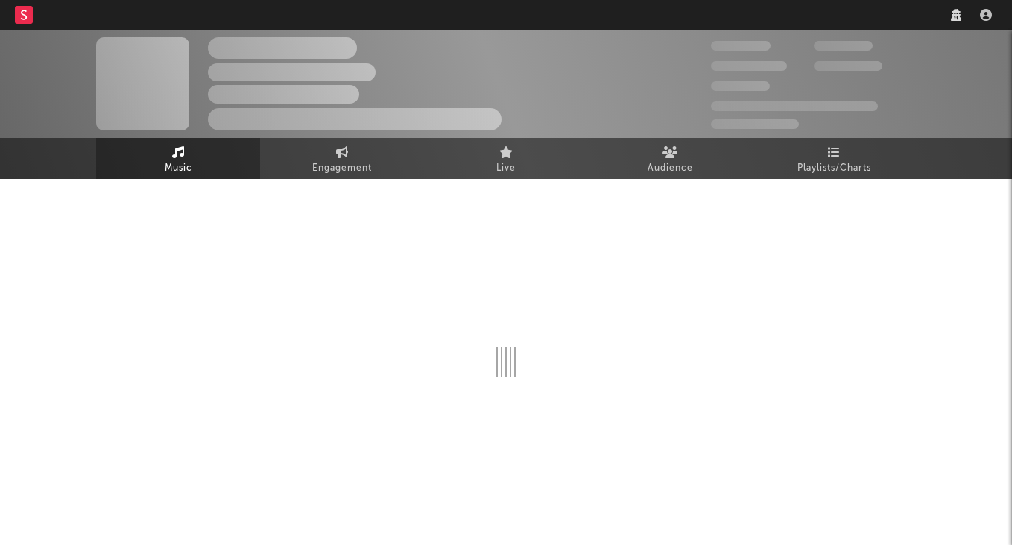 Image resolution: width=1012 pixels, height=545 pixels. Describe the element at coordinates (755, 124) in the screenshot. I see `span: Jump Score: 85.0` at that location.